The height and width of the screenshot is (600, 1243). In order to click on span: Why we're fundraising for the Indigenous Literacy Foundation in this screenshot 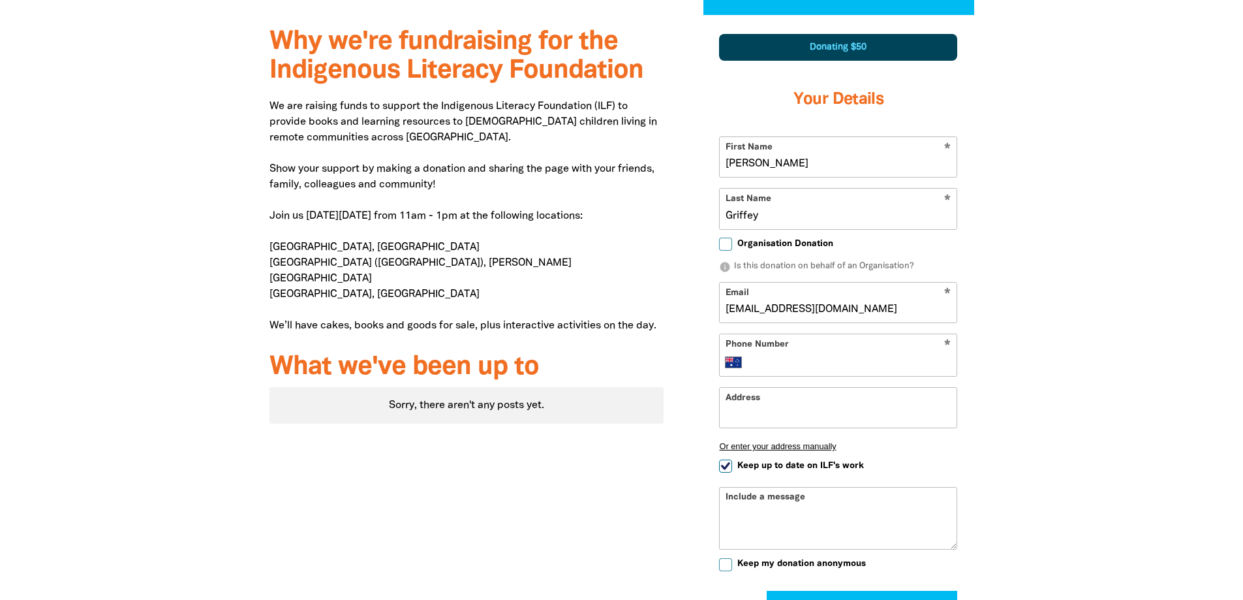, I will do `click(456, 56)`.